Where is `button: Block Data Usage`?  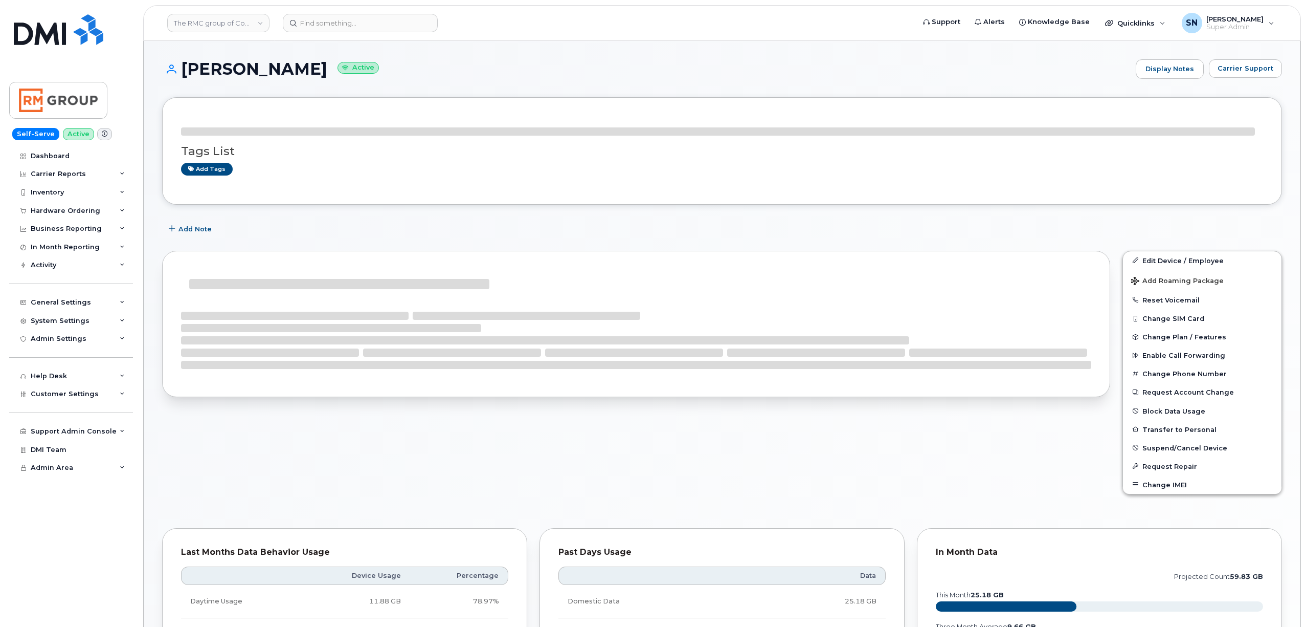 button: Block Data Usage is located at coordinates (1202, 411).